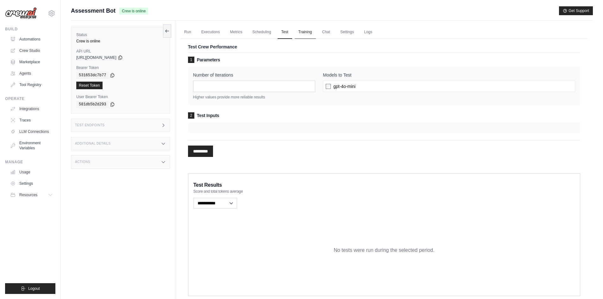 The width and height of the screenshot is (603, 299). I want to click on span: Logout, so click(34, 289).